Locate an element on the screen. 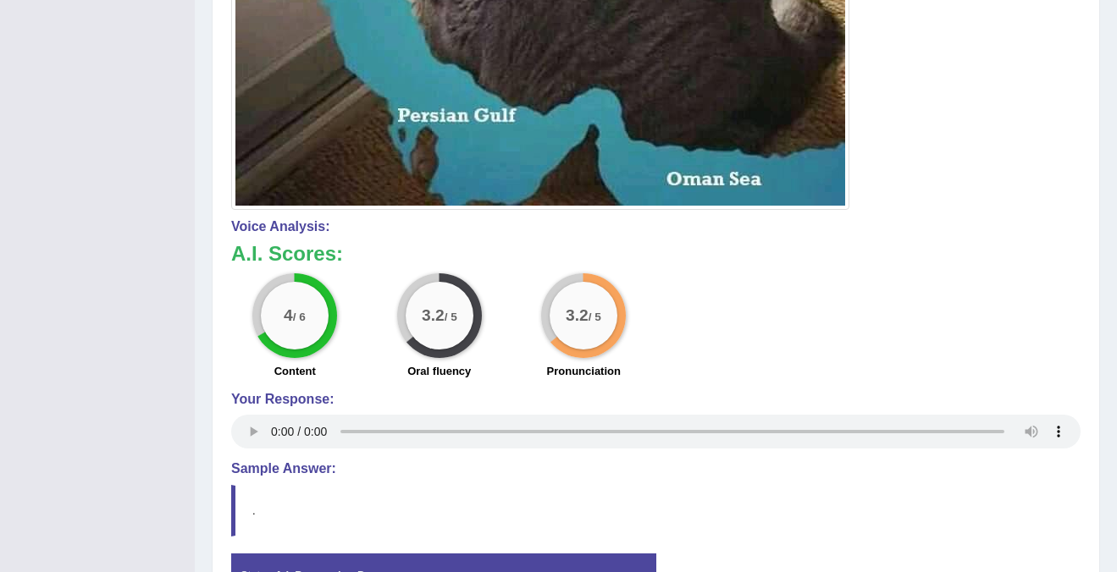  h4: Your Response: is located at coordinates (655, 400).